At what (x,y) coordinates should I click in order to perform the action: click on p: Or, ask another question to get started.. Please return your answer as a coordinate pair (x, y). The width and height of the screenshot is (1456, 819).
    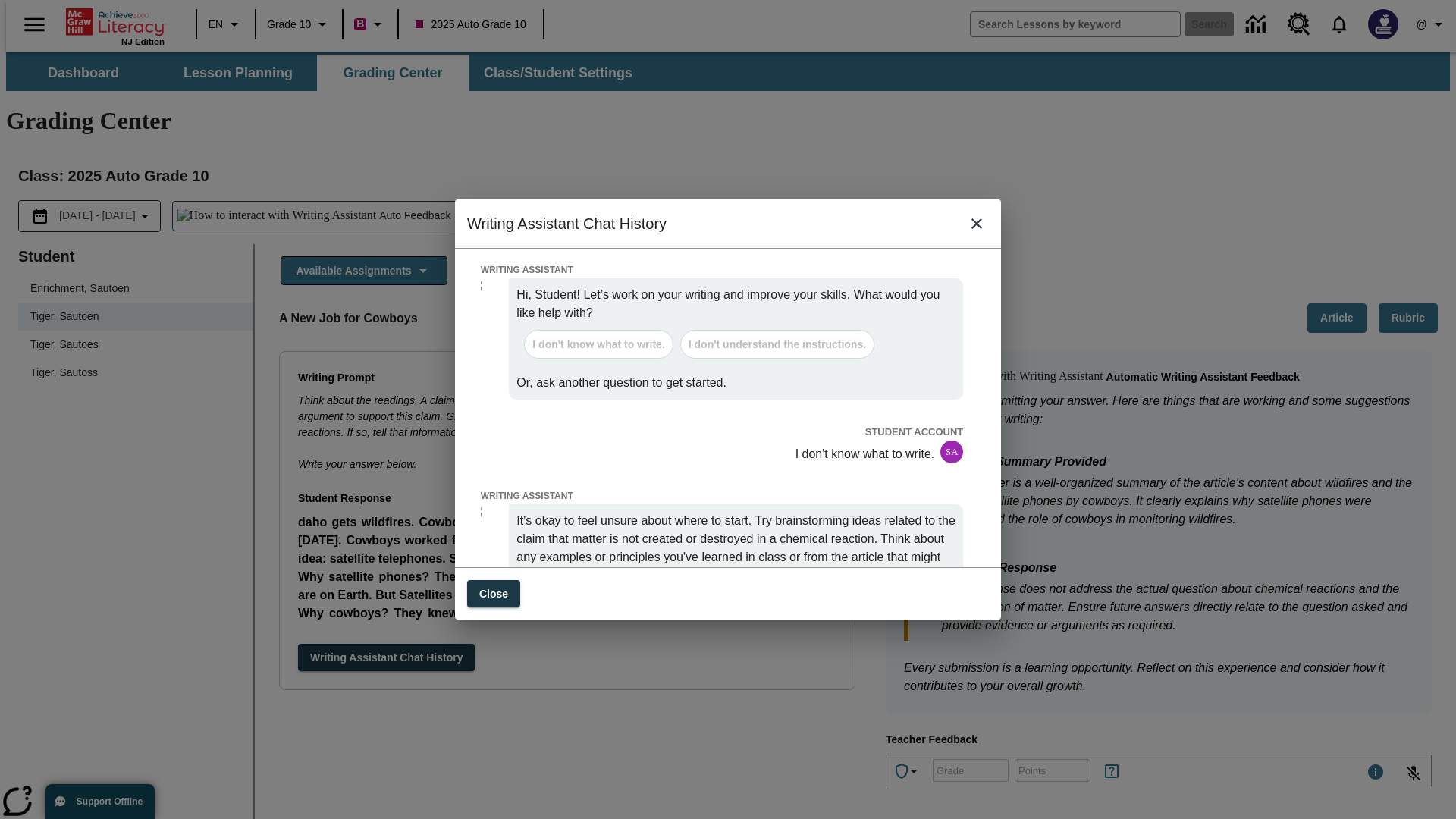
    Looking at the image, I should click on (736, 383).